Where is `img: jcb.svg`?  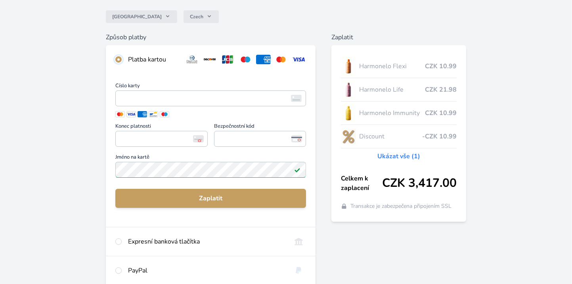
img: jcb.svg is located at coordinates (228, 59).